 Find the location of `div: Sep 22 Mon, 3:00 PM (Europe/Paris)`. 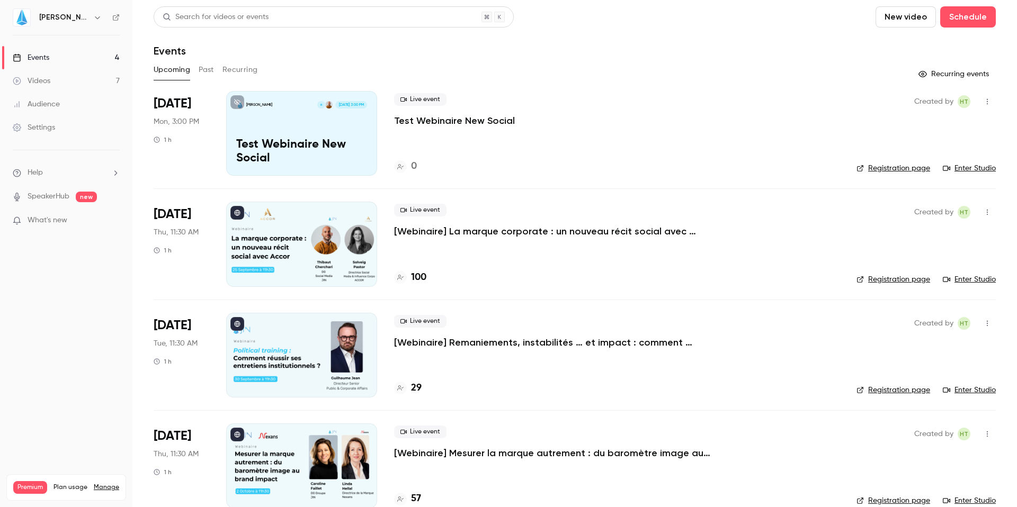

div: Sep 22 Mon, 3:00 PM (Europe/Paris) is located at coordinates (181, 133).